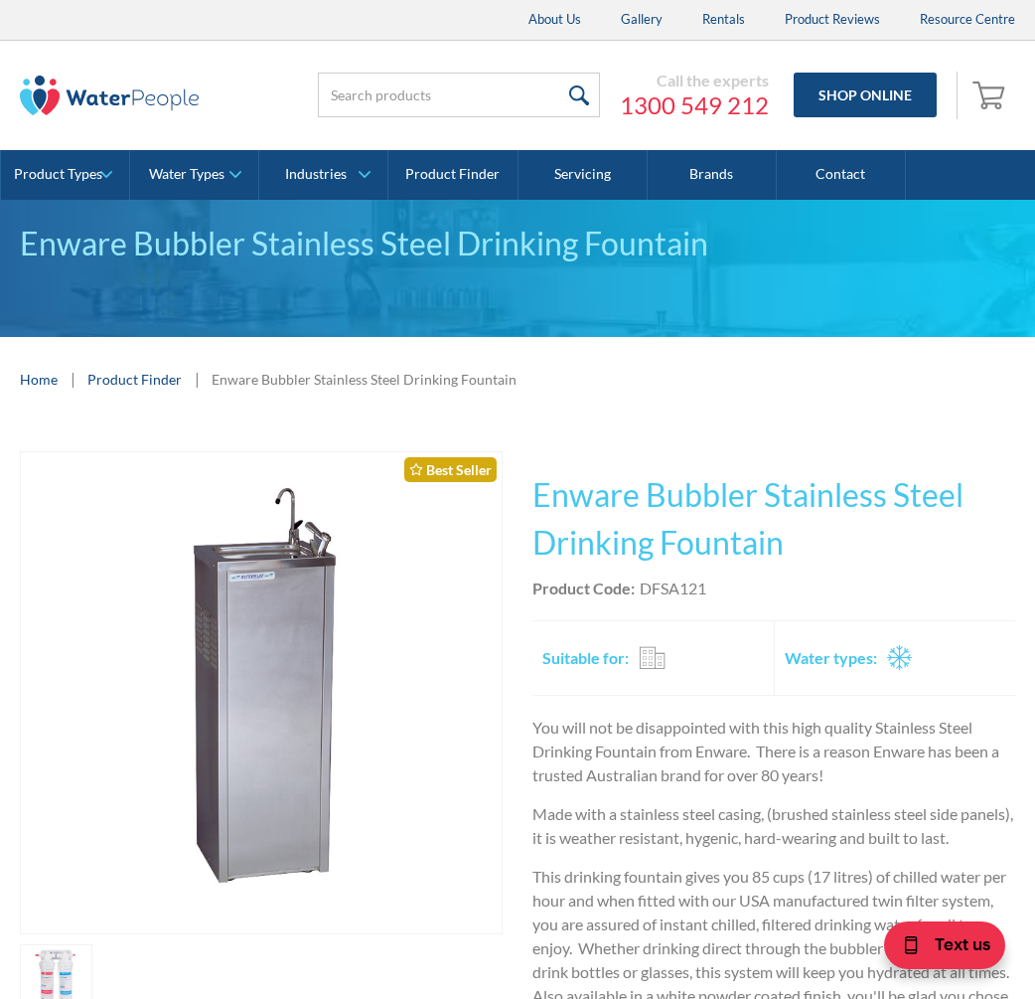  Describe the element at coordinates (992, 94) in the screenshot. I see `img: shopping cart` at that location.